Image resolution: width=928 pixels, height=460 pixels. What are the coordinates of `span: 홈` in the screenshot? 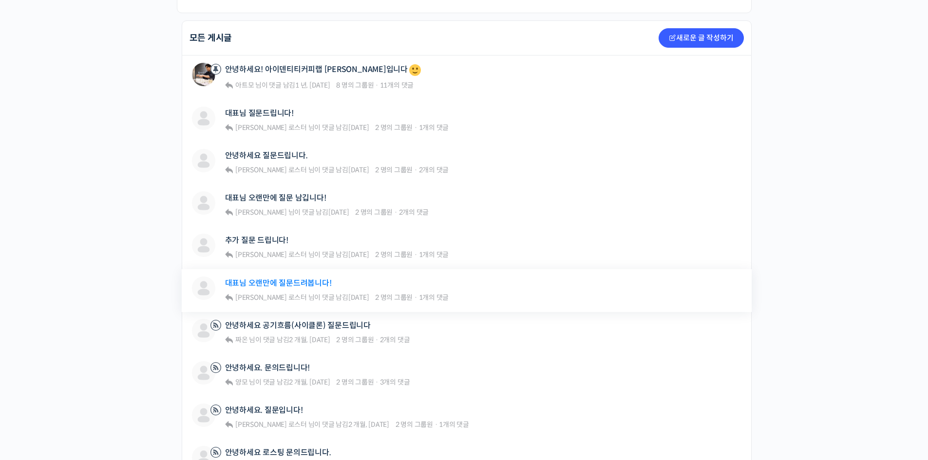 It's located at (34, 327).